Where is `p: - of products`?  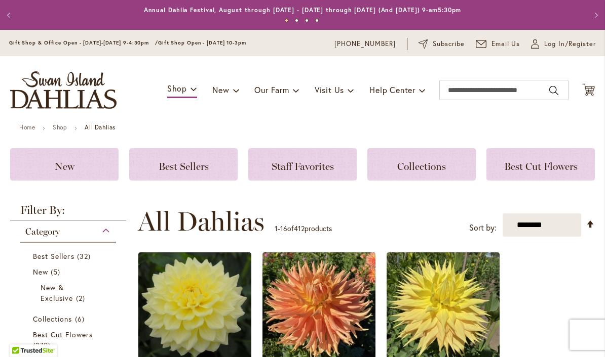 p: - of products is located at coordinates (303, 229).